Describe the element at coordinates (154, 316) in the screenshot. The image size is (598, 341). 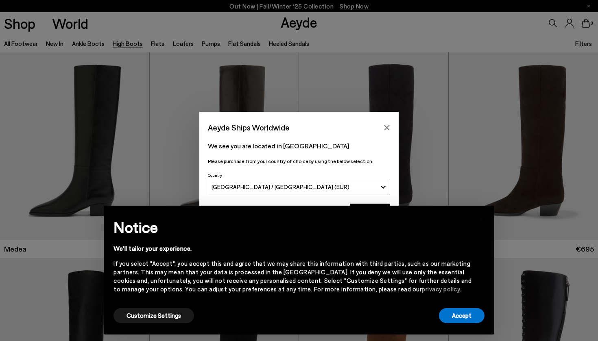
I see `button: Customize Settings` at that location.